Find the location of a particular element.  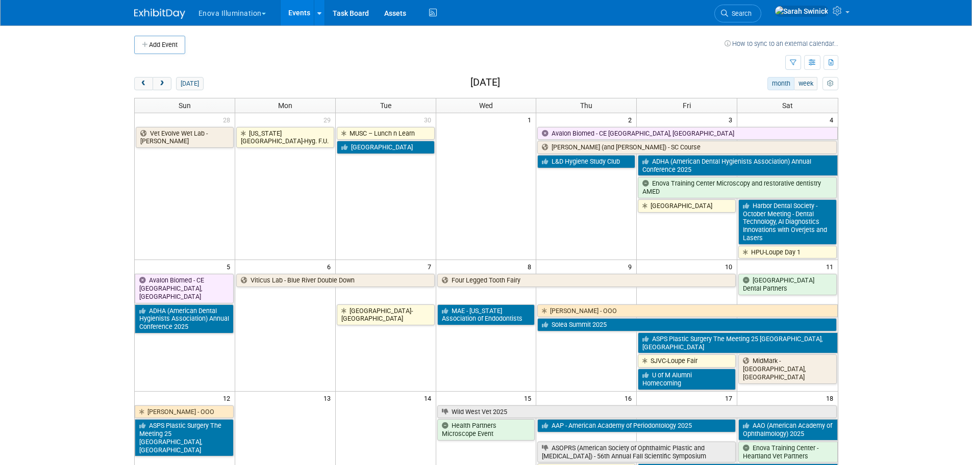

a: Enova Training Center Microscopy and restorative dentistry AMED is located at coordinates (737, 187).